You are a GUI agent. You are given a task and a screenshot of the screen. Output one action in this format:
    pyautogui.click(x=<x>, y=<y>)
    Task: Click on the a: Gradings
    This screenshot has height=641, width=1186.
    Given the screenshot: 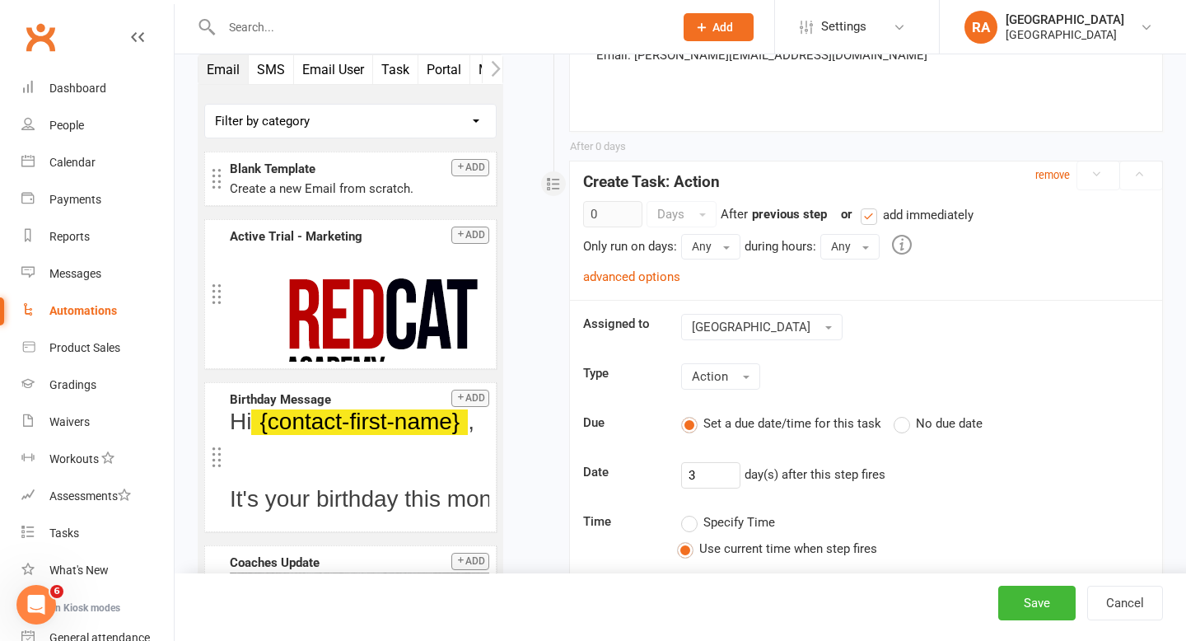 What is the action you would take?
    pyautogui.click(x=97, y=385)
    